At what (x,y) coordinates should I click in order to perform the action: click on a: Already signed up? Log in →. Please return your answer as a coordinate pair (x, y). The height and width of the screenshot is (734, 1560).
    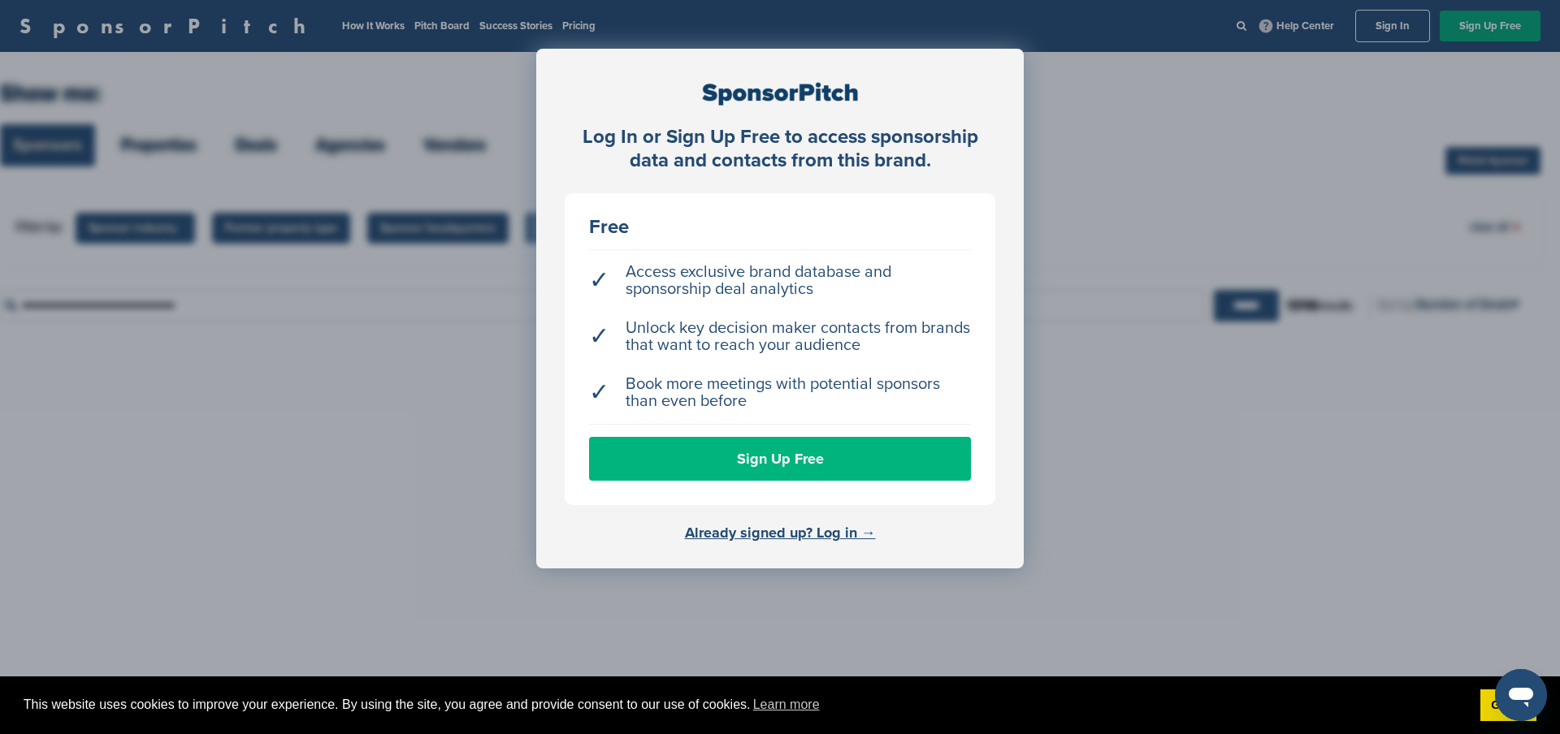
    Looking at the image, I should click on (780, 533).